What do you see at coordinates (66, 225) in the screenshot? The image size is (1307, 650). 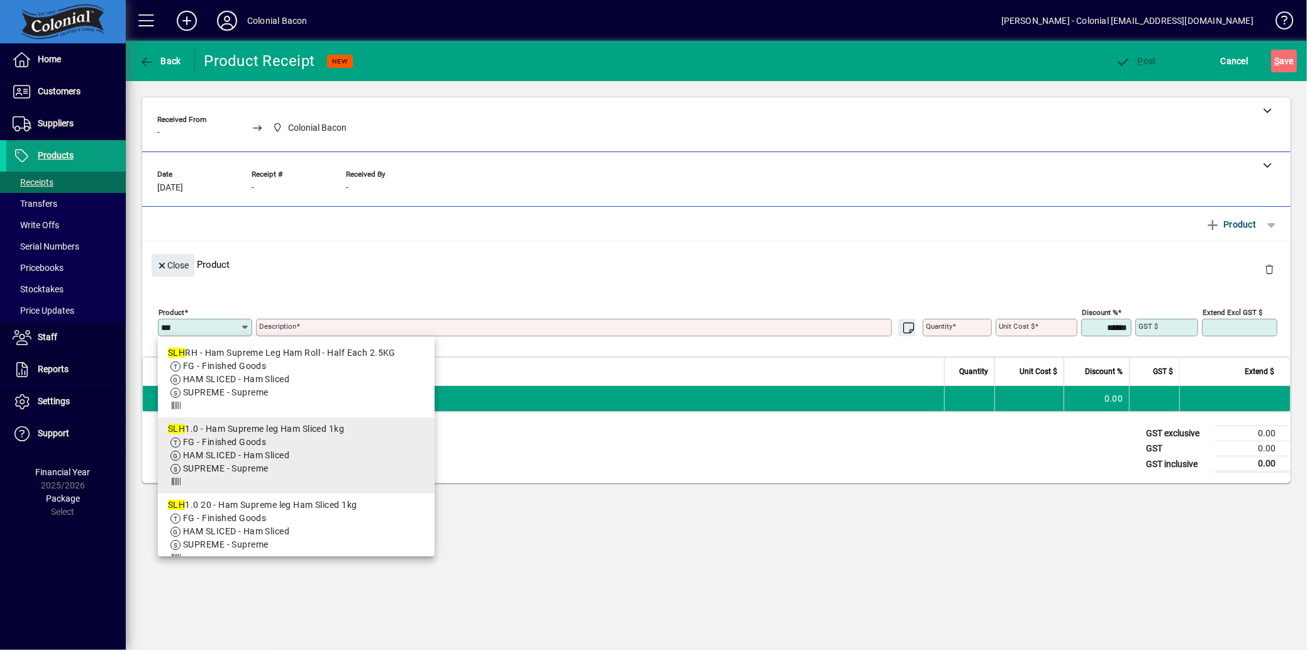 I see `a: Write Offs` at bounding box center [66, 225].